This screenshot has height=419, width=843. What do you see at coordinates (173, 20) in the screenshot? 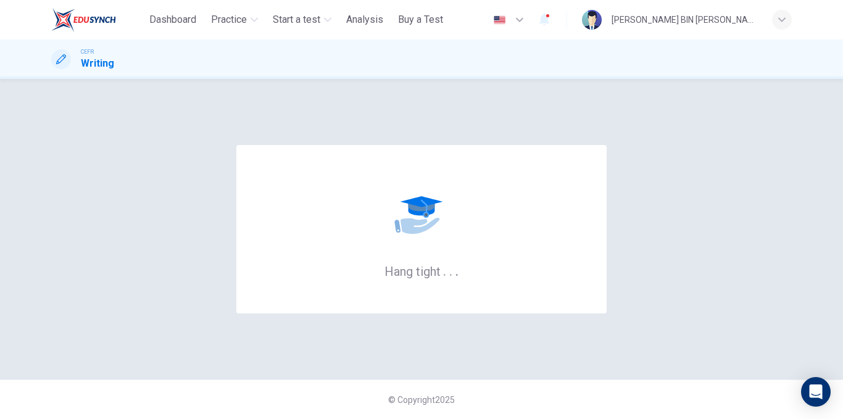
I see `span: Dashboard` at bounding box center [173, 20].